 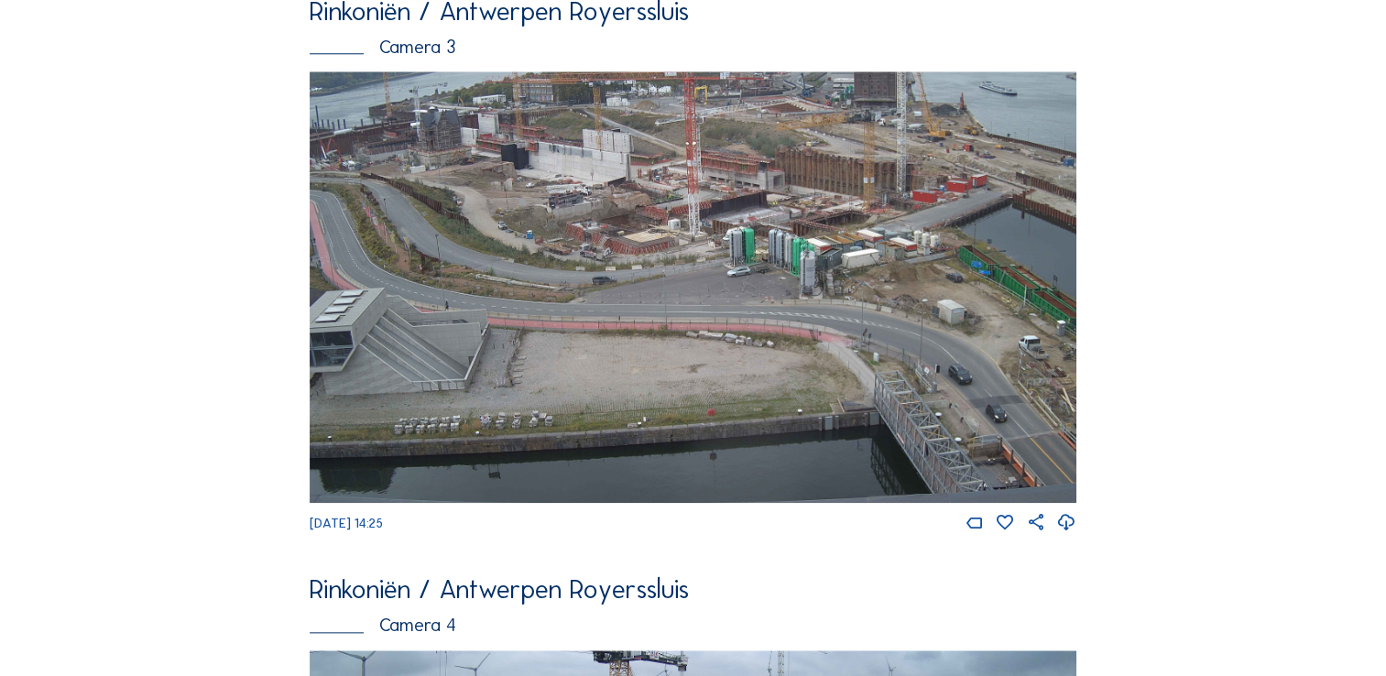 What do you see at coordinates (693, 590) in the screenshot?
I see `div: Rinkoniën / Antwerpen Royerssluis` at bounding box center [693, 590].